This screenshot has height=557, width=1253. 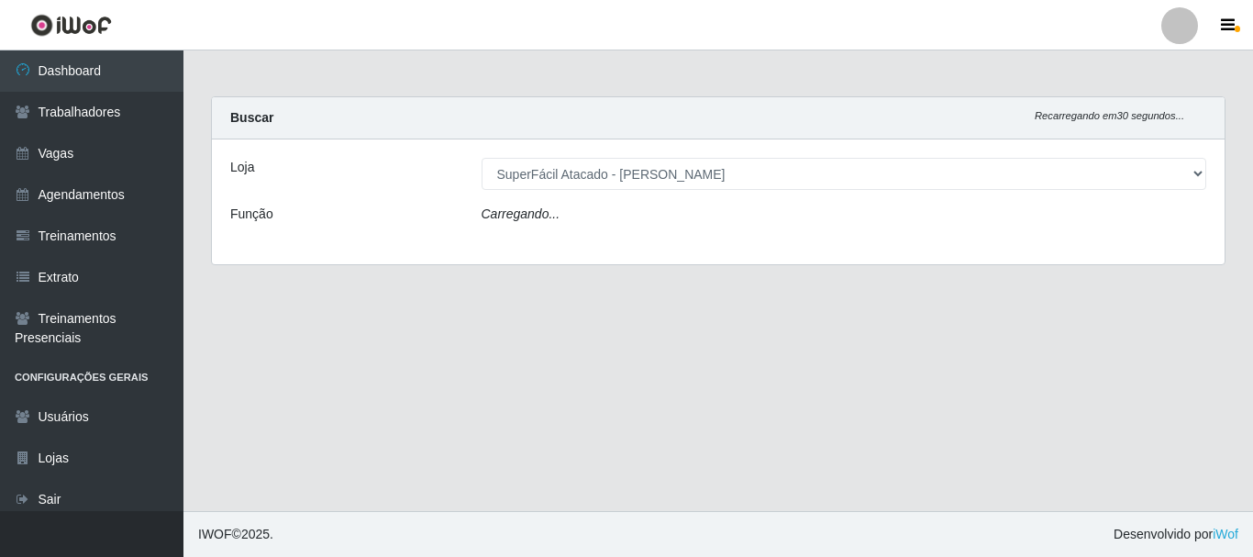 What do you see at coordinates (242, 167) in the screenshot?
I see `label: Loja` at bounding box center [242, 167].